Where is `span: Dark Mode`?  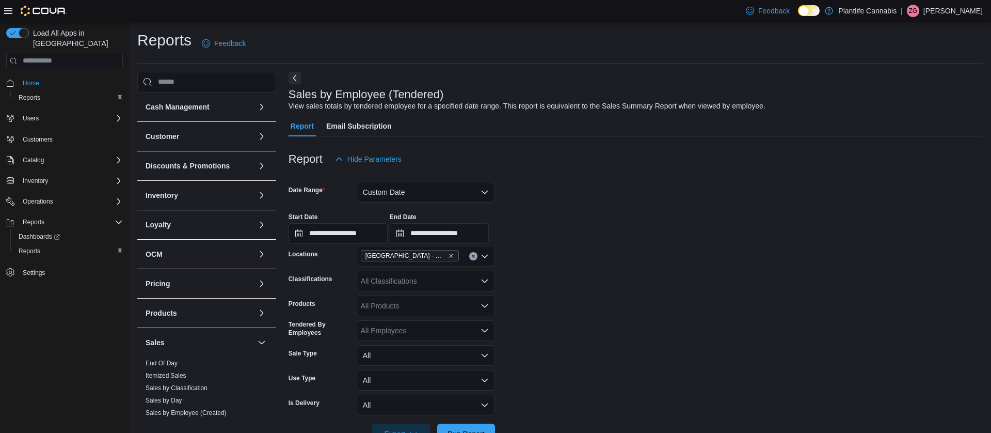 span: Dark Mode is located at coordinates (798, 16).